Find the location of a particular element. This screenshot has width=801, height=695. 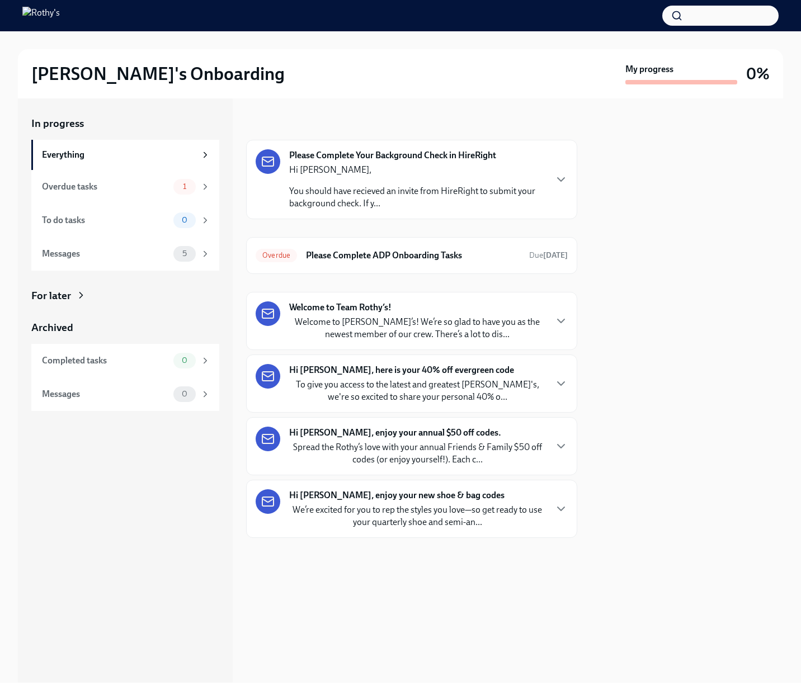

div: Archived is located at coordinates (125, 328).